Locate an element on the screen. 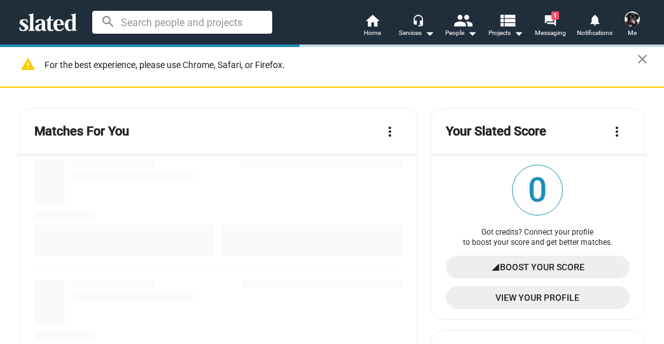 The image size is (664, 344). span: Projects is located at coordinates (506, 33).